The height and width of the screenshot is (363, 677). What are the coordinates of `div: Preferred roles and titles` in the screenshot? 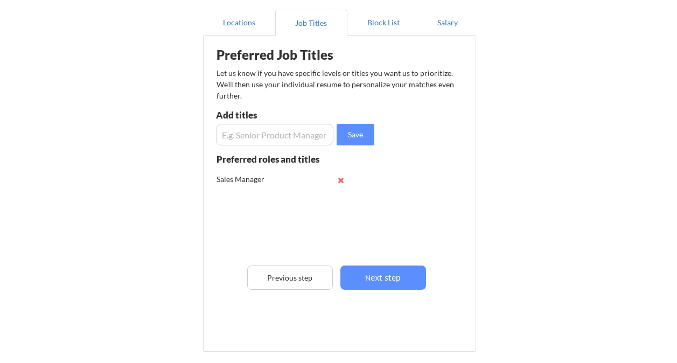 It's located at (274, 159).